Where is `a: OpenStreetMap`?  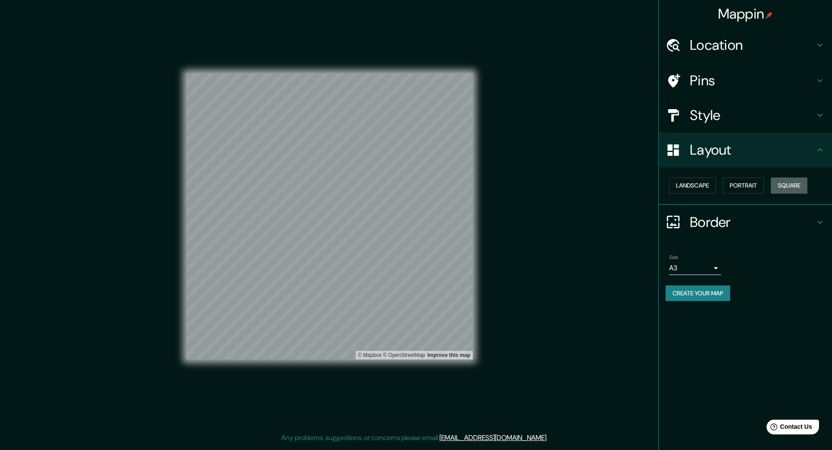 a: OpenStreetMap is located at coordinates (404, 355).